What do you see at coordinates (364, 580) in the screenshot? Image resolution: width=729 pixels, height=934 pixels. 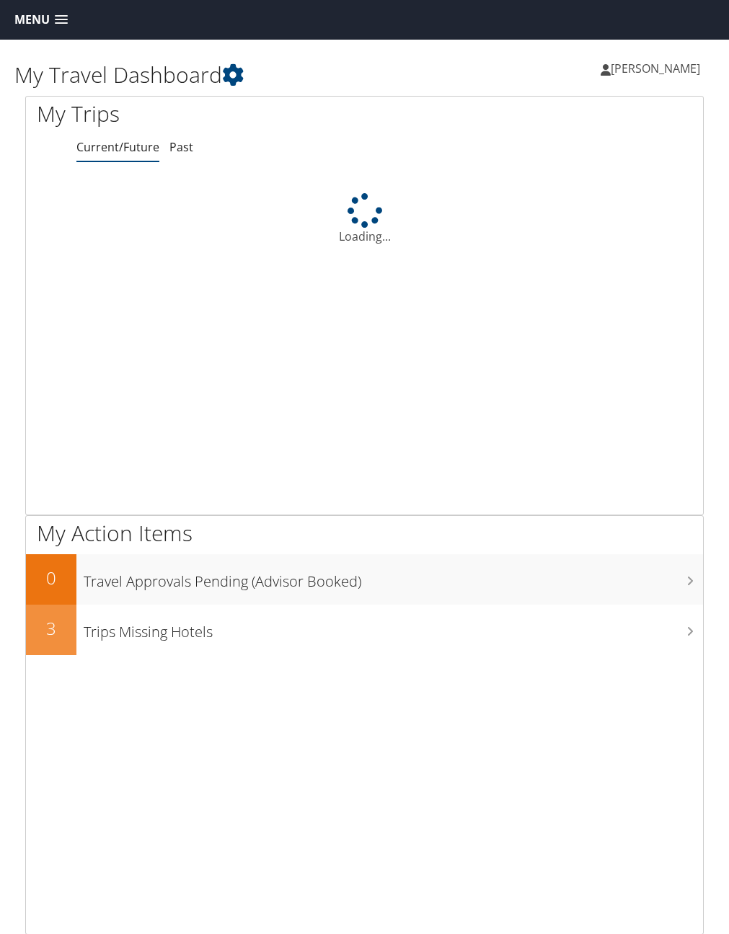 I see `a: 0Travel Approvals Pending (Advisor Booked)` at bounding box center [364, 580].